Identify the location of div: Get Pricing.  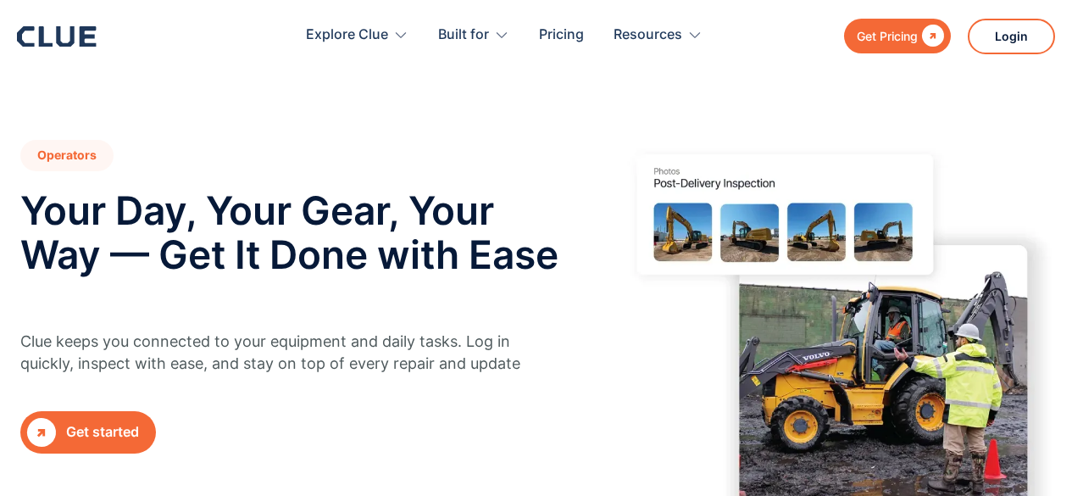
(887, 36).